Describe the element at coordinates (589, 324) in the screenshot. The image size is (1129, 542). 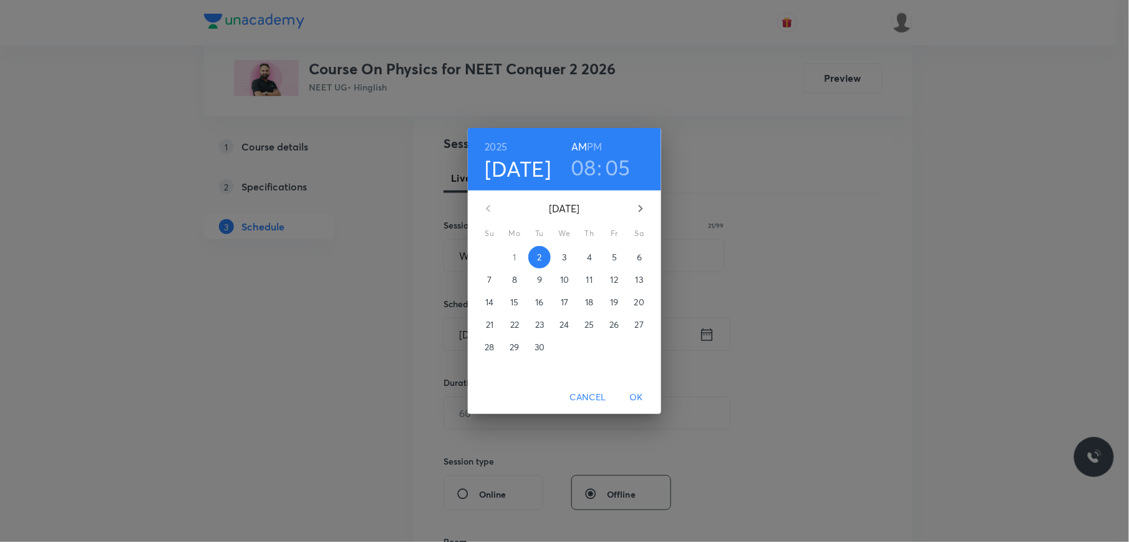
I see `p: 25` at that location.